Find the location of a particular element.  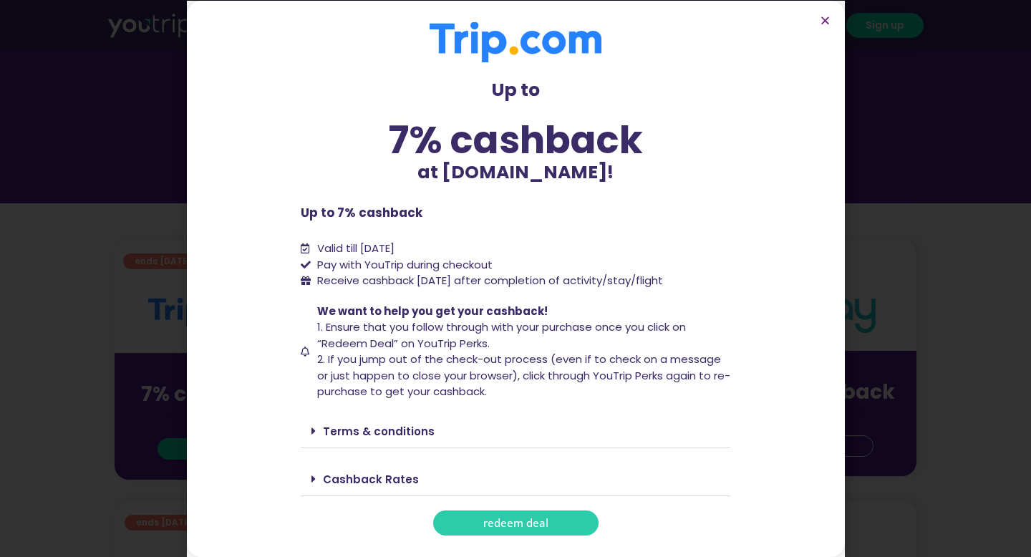

span: redeem deal is located at coordinates (515, 523).